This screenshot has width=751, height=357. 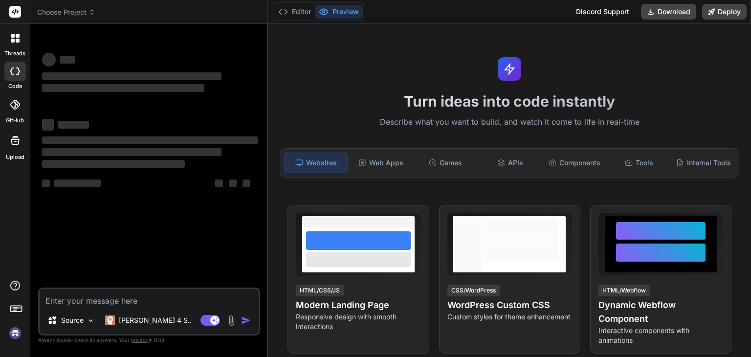 What do you see at coordinates (639, 163) in the screenshot?
I see `div: Tools` at bounding box center [639, 163].